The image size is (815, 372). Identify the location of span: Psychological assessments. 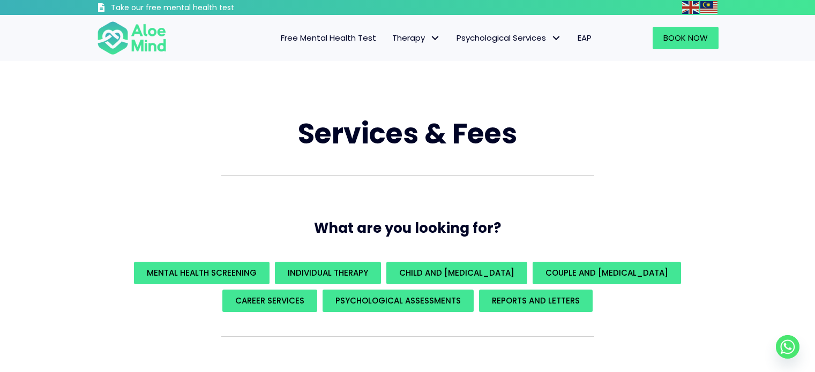
(398, 301).